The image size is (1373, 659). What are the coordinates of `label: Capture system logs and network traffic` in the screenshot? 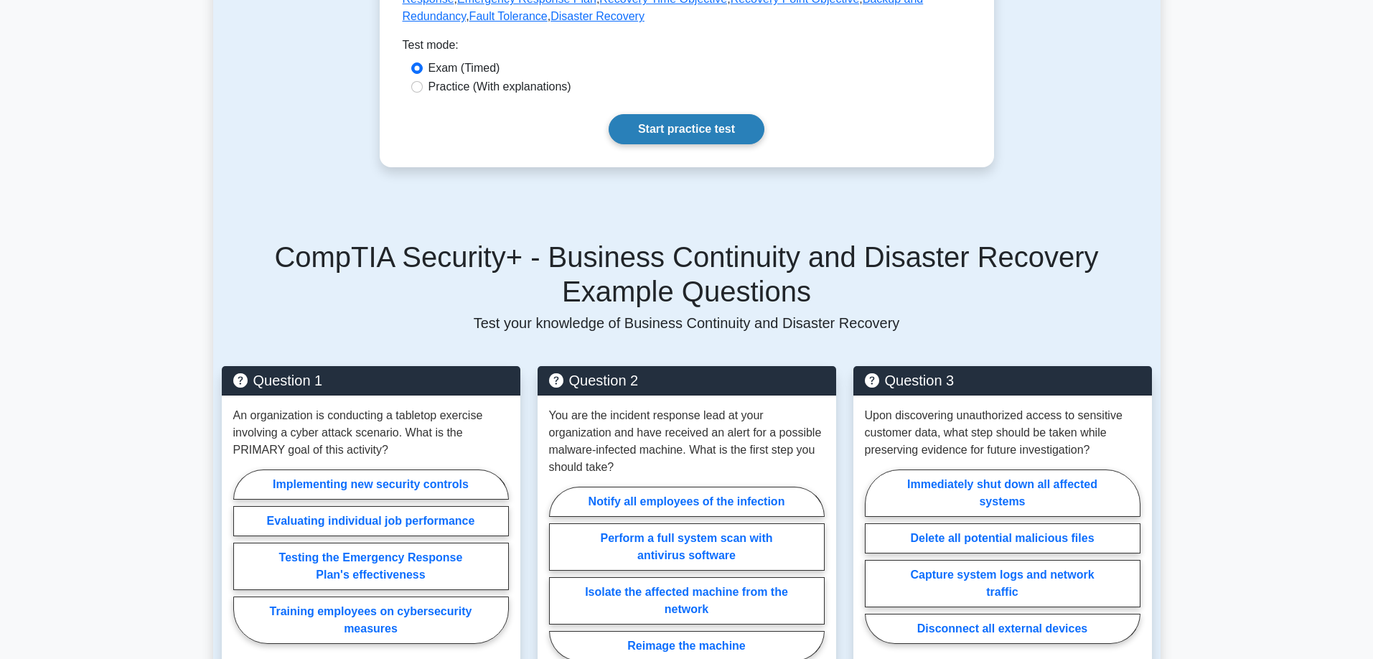 It's located at (1002, 583).